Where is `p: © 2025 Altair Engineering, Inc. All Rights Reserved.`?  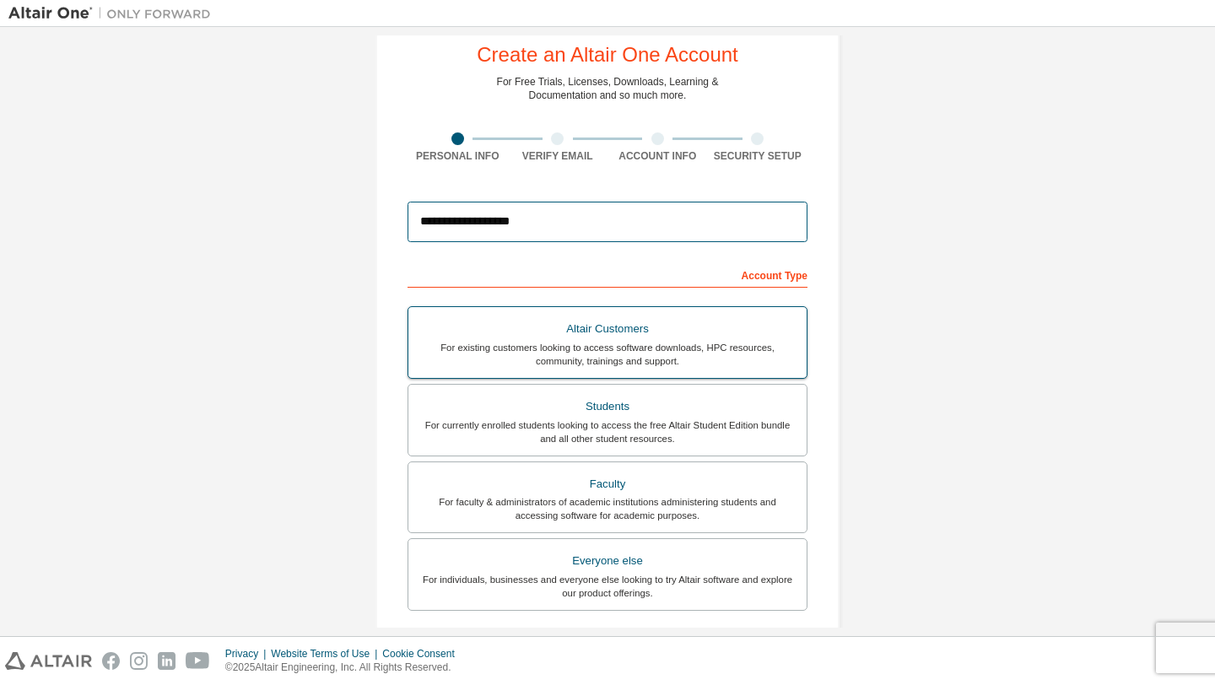
p: © 2025 Altair Engineering, Inc. All Rights Reserved. is located at coordinates (345, 668).